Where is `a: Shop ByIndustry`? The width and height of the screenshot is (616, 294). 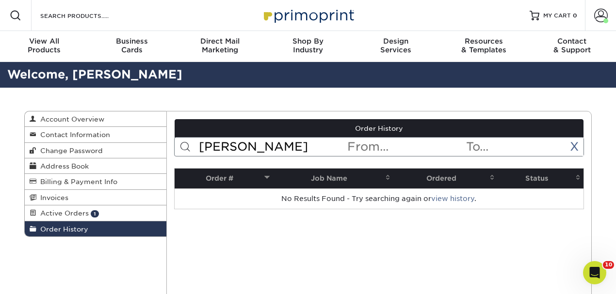
a: Shop ByIndustry is located at coordinates (307, 47).